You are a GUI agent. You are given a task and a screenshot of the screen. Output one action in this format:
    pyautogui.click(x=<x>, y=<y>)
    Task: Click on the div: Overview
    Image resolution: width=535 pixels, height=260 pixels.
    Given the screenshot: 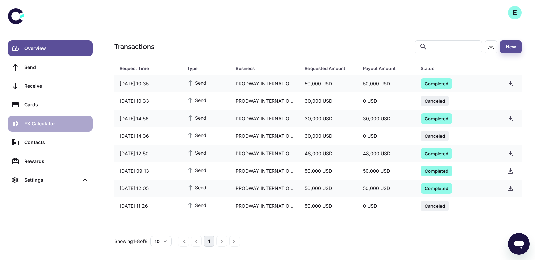 What is the action you would take?
    pyautogui.click(x=56, y=48)
    